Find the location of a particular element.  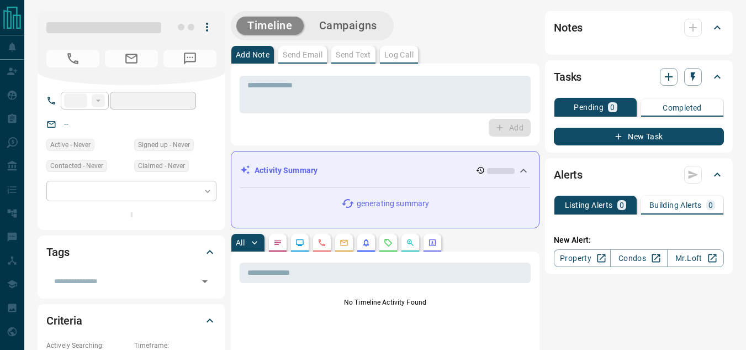

p: No Timeline Activity Found is located at coordinates (385, 302).